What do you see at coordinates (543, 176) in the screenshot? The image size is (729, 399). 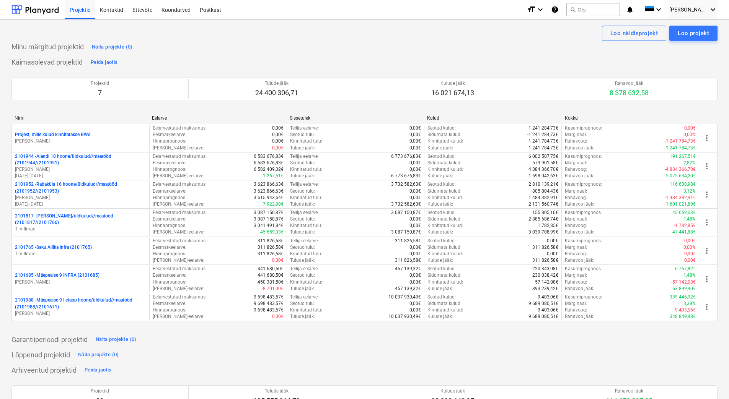 I see `p: 1 698 042,63€` at bounding box center [543, 176].